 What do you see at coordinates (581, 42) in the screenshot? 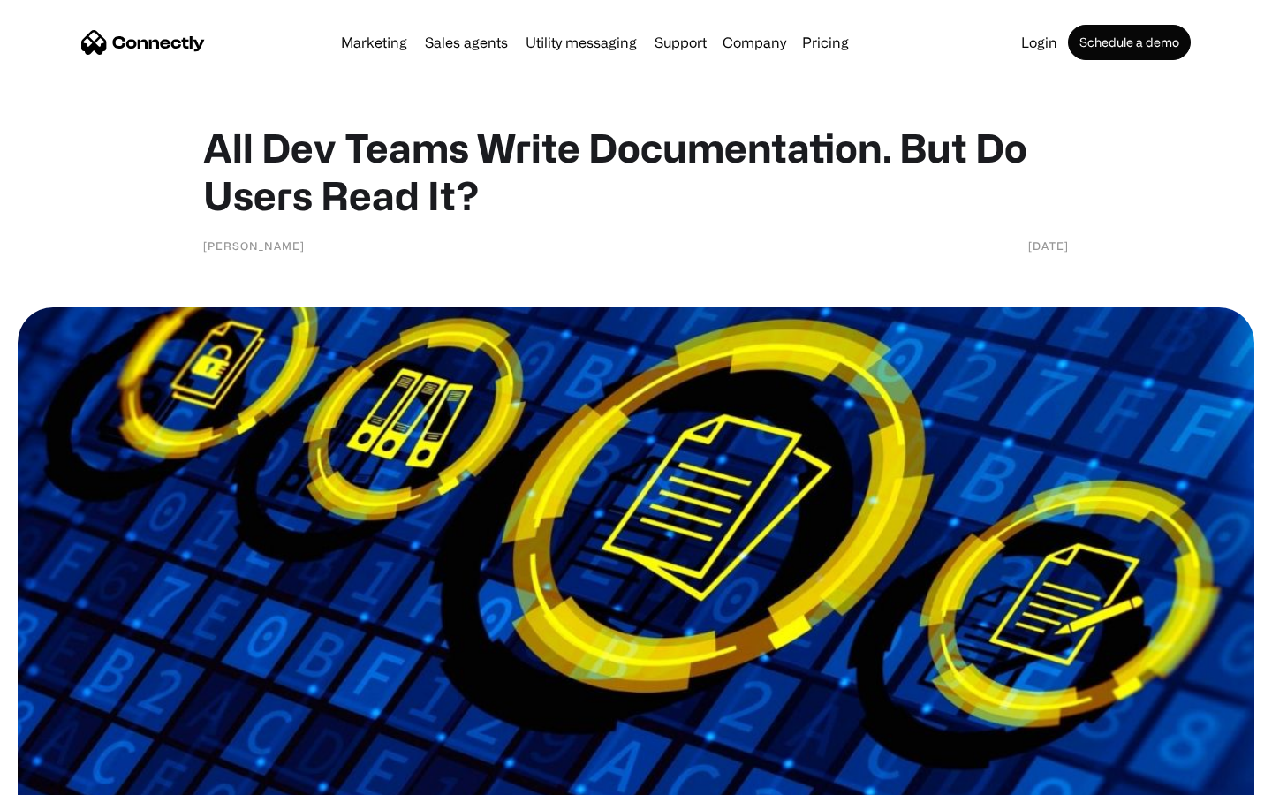
I see `a: Utility messaging` at bounding box center [581, 42].